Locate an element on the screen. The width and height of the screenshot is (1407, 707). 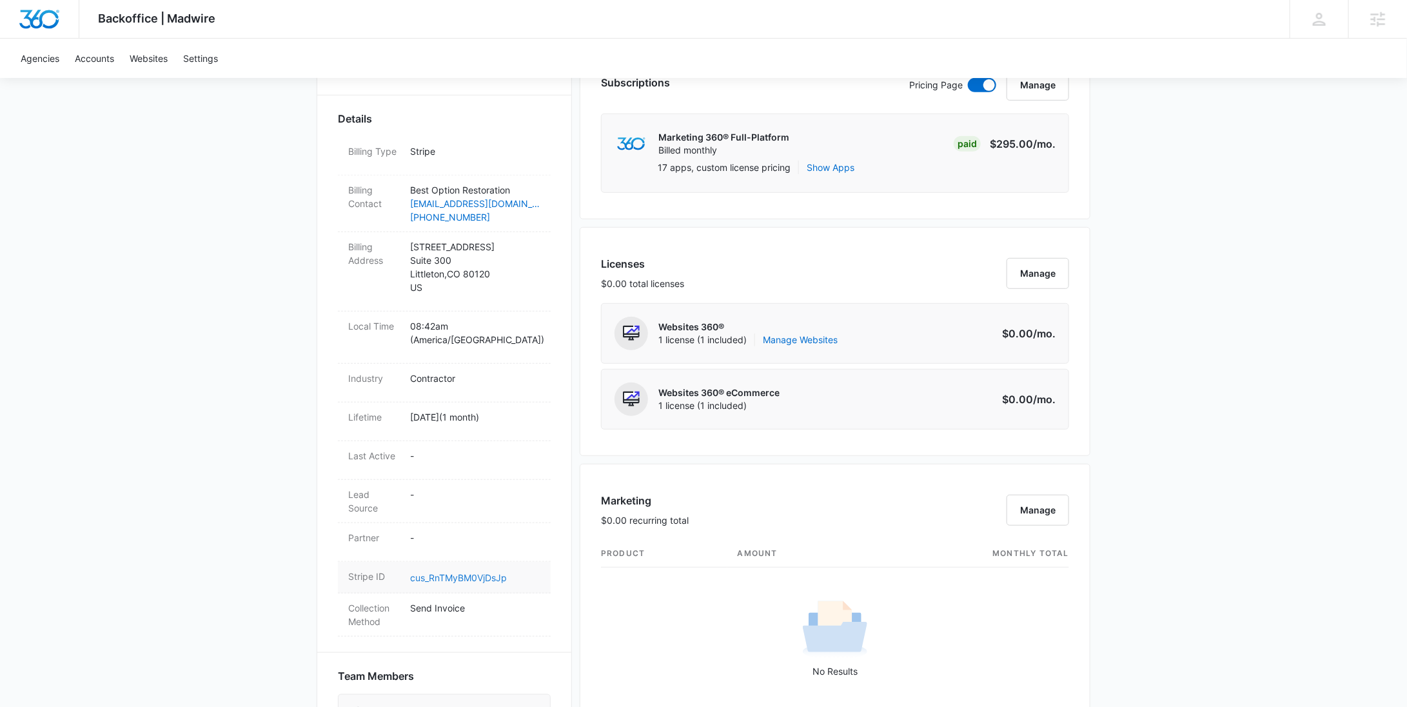
a: cus_RnTMyBM0VjDsJp is located at coordinates (458, 577).